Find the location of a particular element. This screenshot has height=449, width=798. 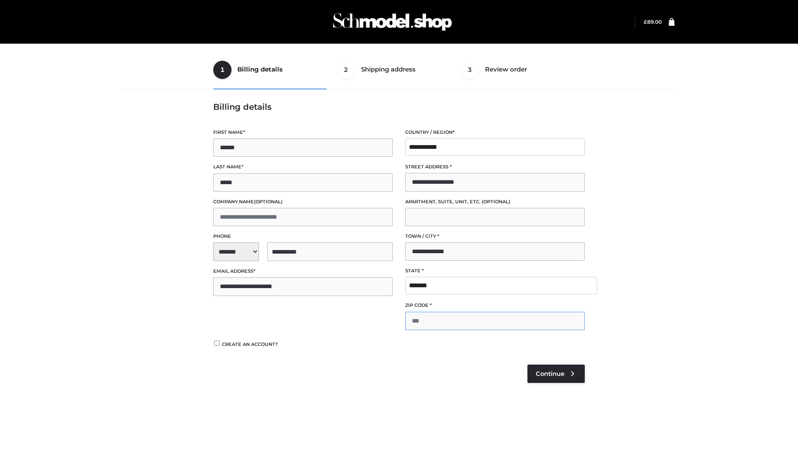

a: Schmodel Admin 964 is located at coordinates (392, 22).